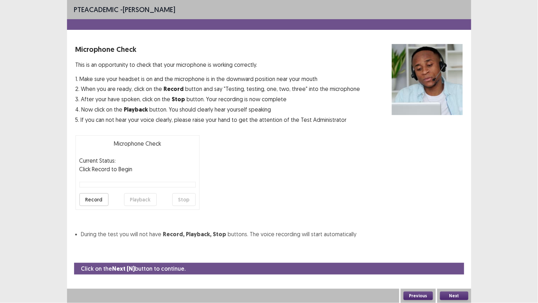 This screenshot has height=303, width=538. What do you see at coordinates (218, 120) in the screenshot?
I see `p: 5. If you can not hear your voice clearly, please raise your hand to get the attention of the Tes...` at bounding box center [218, 120].